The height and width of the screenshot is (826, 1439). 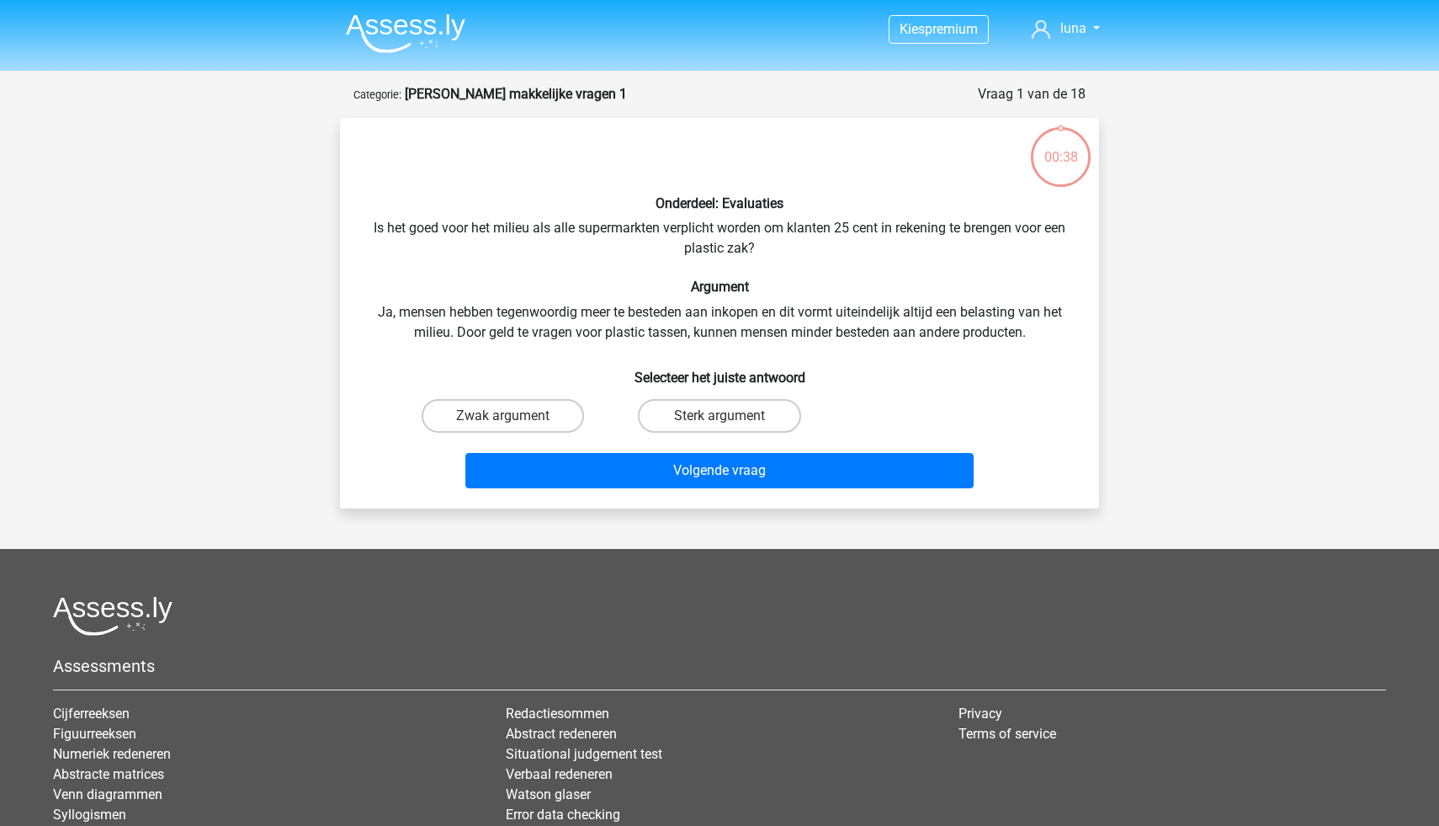 What do you see at coordinates (1066, 29) in the screenshot?
I see `a: luna` at bounding box center [1066, 29].